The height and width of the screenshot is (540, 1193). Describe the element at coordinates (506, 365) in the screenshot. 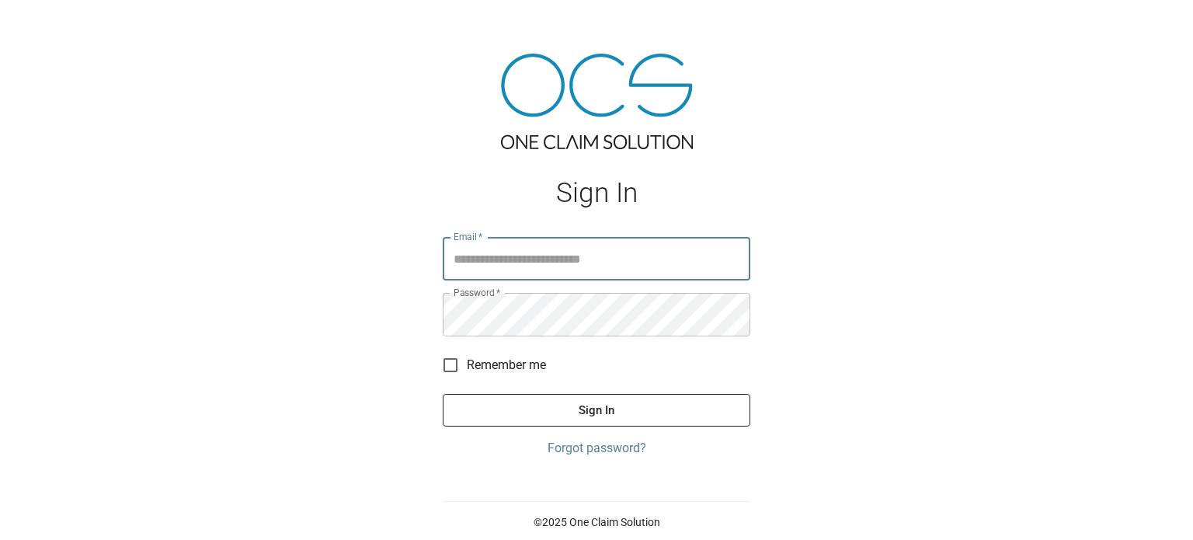

I see `span: Remember me` at that location.